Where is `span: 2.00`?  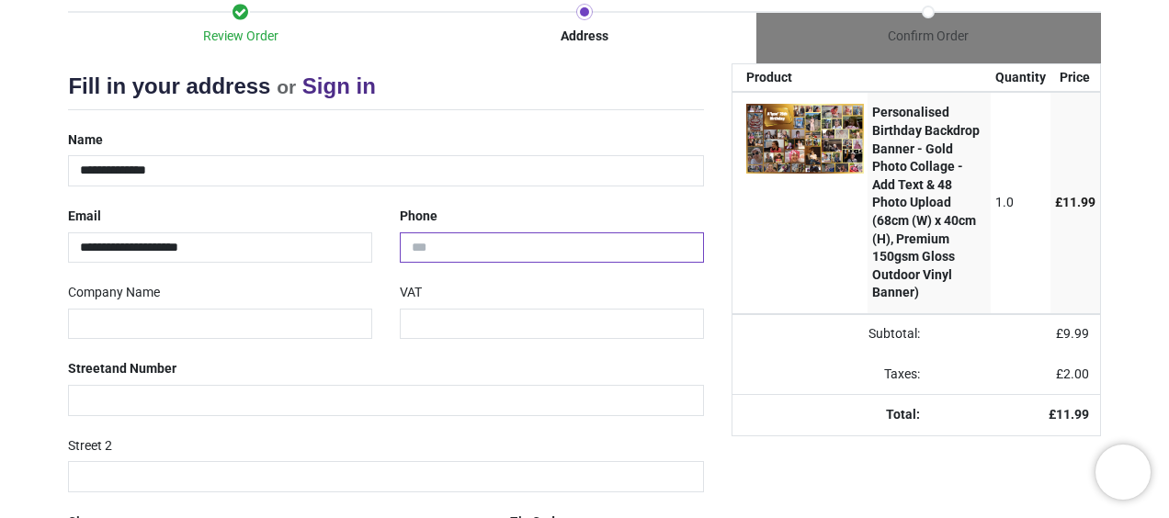
span: 2.00 is located at coordinates (1076, 374).